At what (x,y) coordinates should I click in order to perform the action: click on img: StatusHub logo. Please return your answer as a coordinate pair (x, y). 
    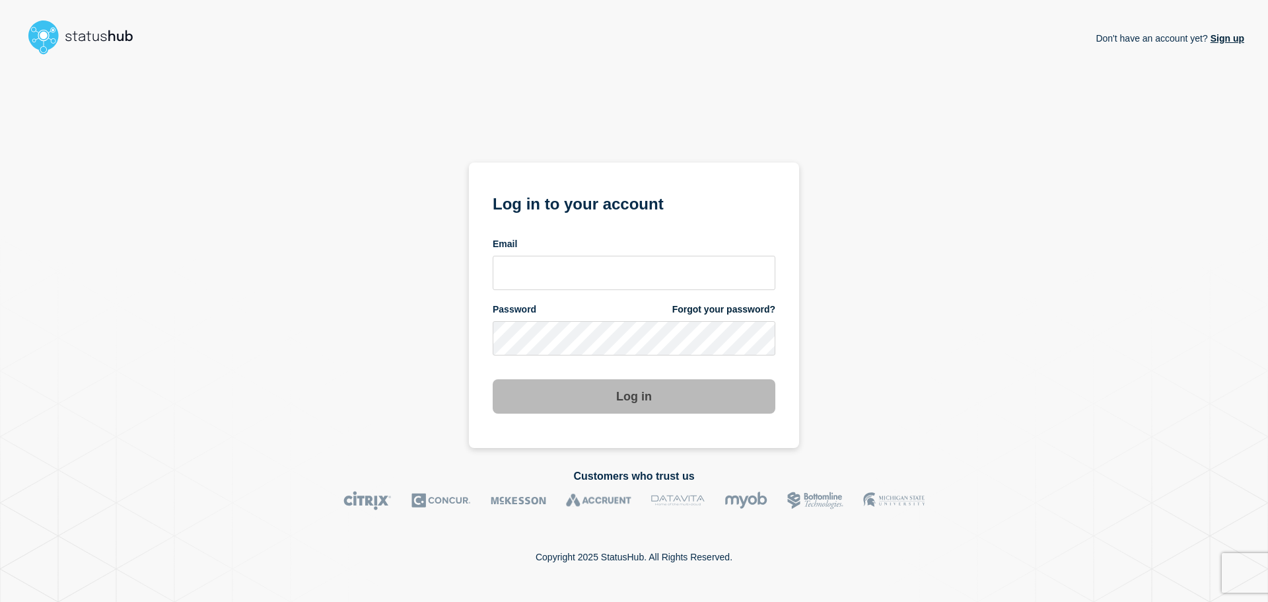
    Looking at the image, I should click on (87, 37).